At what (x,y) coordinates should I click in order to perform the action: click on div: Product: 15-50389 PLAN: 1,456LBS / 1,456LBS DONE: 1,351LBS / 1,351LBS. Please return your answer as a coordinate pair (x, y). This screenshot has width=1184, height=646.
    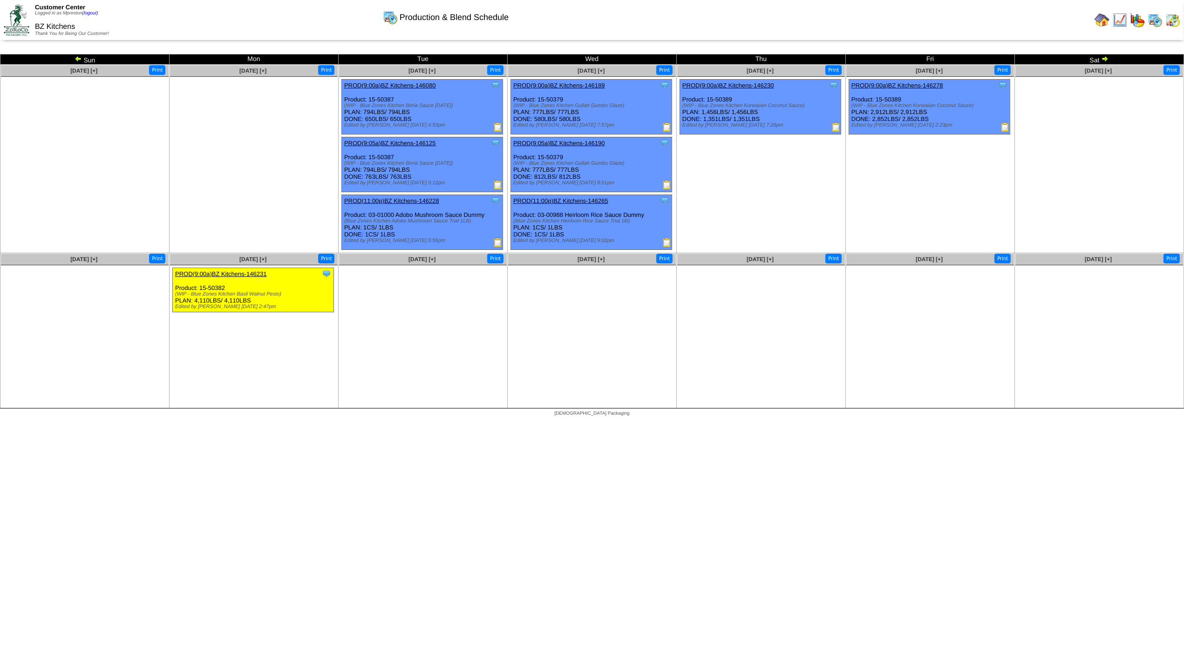
    Looking at the image, I should click on (760, 107).